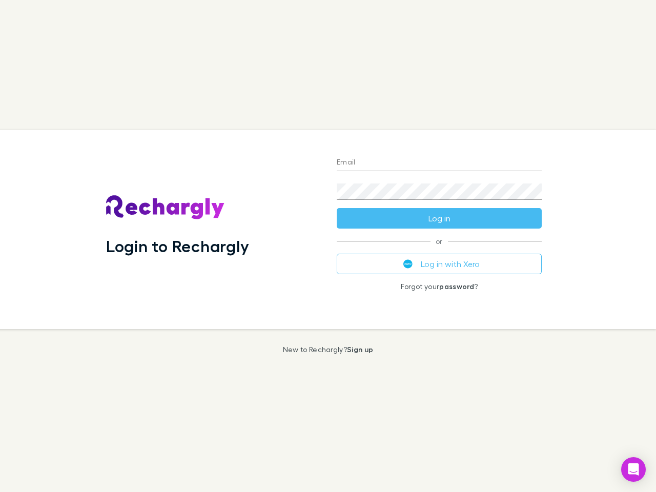  I want to click on span: or, so click(440, 241).